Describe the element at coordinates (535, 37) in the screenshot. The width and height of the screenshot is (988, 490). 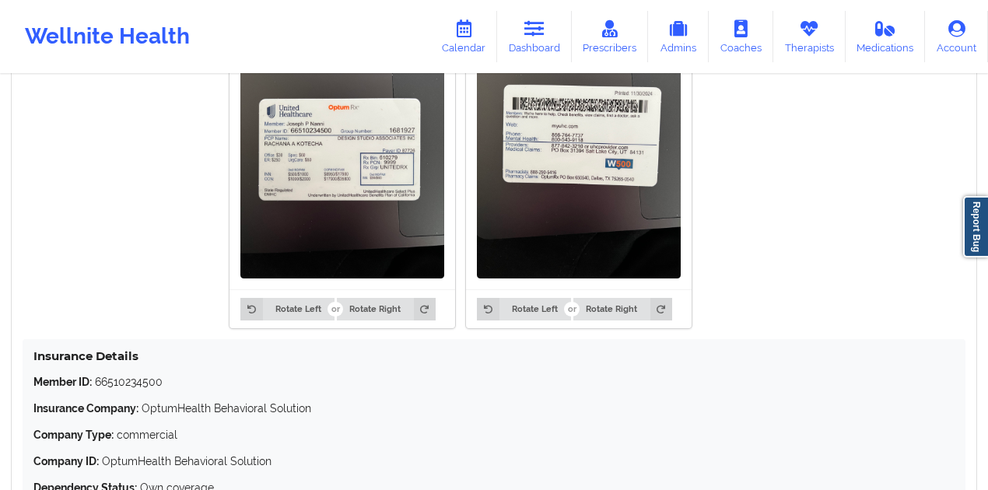
I see `a: Dashboard` at that location.